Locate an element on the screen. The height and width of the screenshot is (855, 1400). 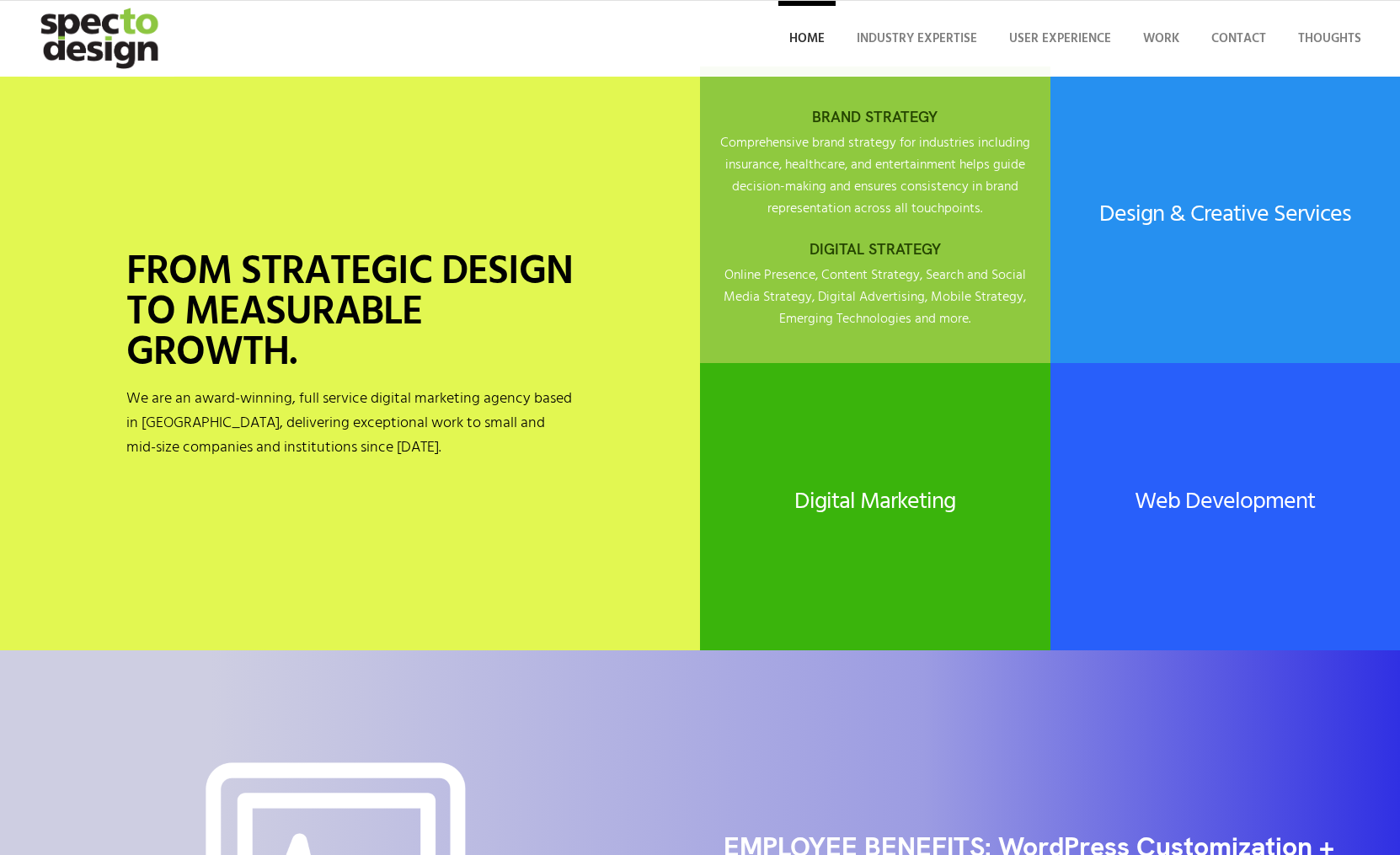
h1: FROM STRATEGIC DESIGN TO MEASURABLE GROWTH. is located at coordinates (349, 314).